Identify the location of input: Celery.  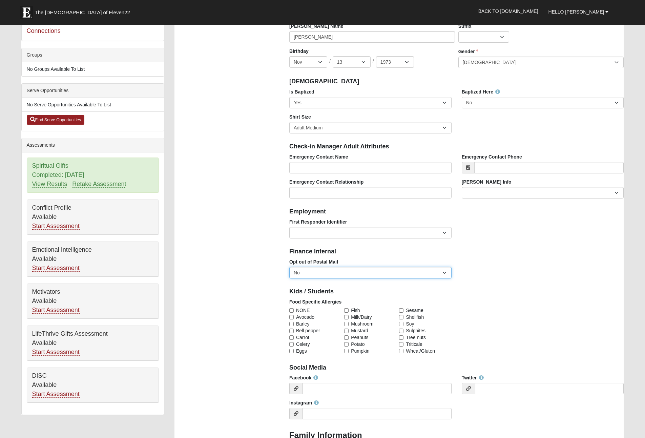
(291, 344).